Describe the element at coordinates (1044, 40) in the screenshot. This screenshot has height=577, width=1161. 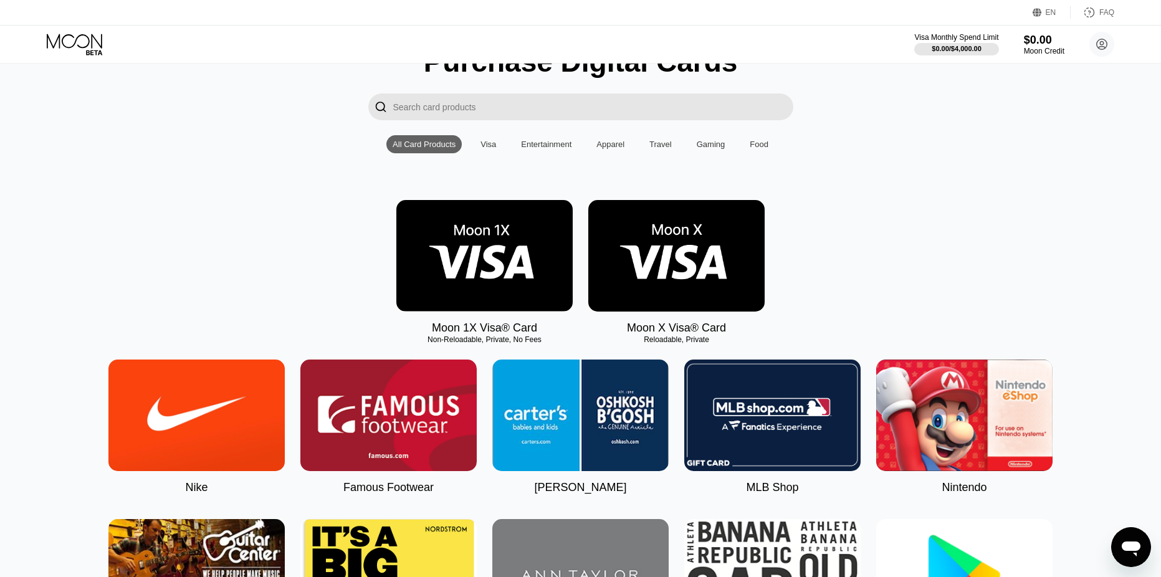
I see `div: $0.00` at that location.